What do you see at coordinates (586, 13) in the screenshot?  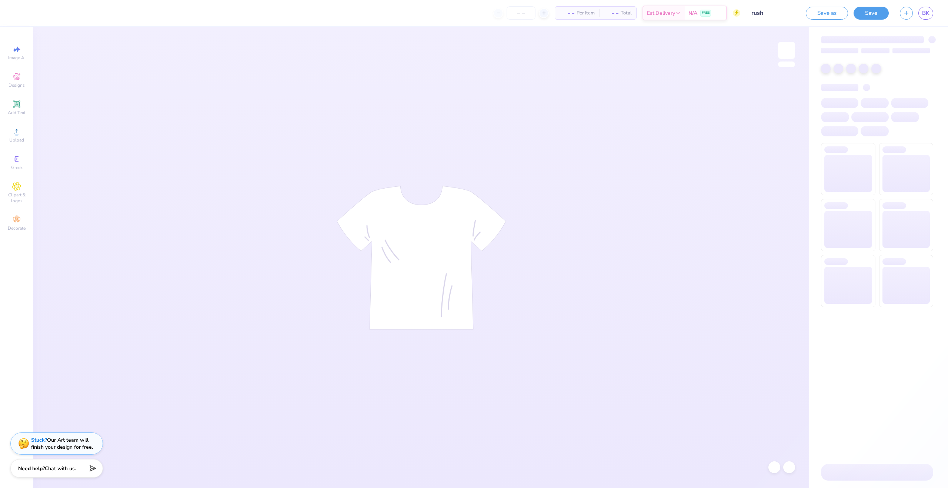 I see `span: Per Item` at bounding box center [586, 13].